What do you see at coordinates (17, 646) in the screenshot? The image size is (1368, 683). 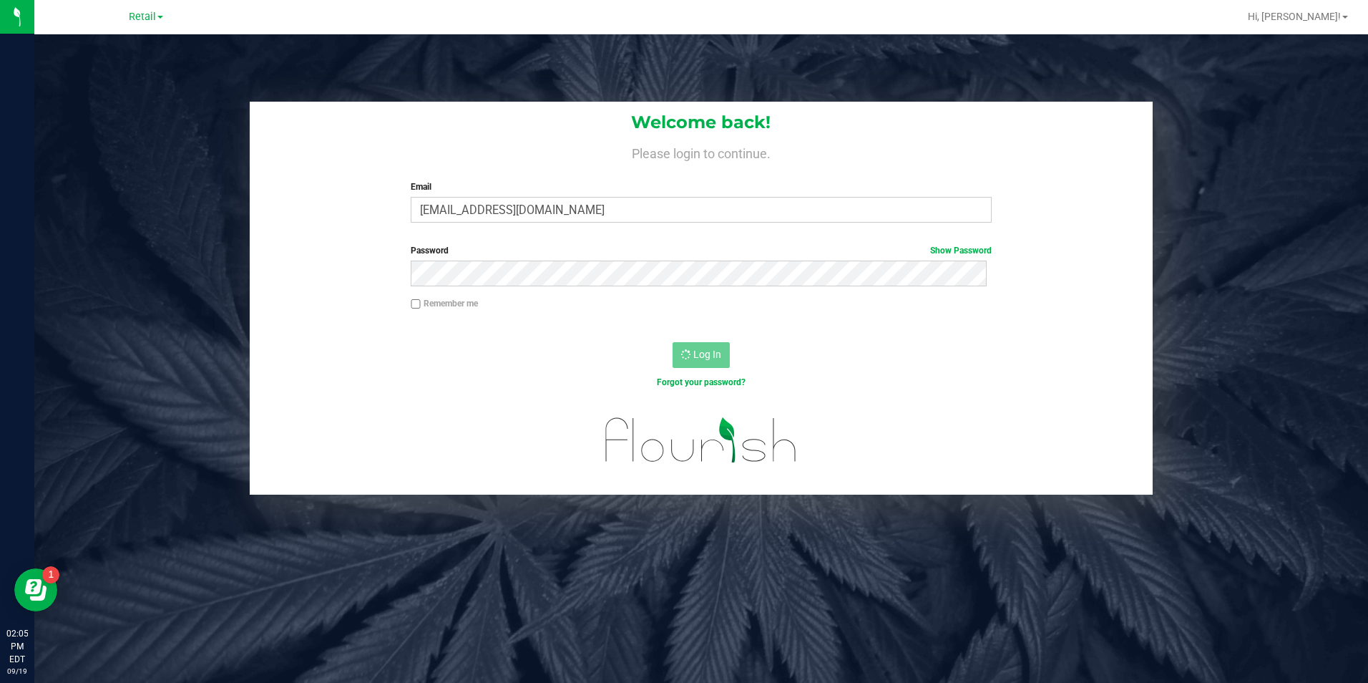 I see `p: 02:05 PM EDT` at bounding box center [17, 646].